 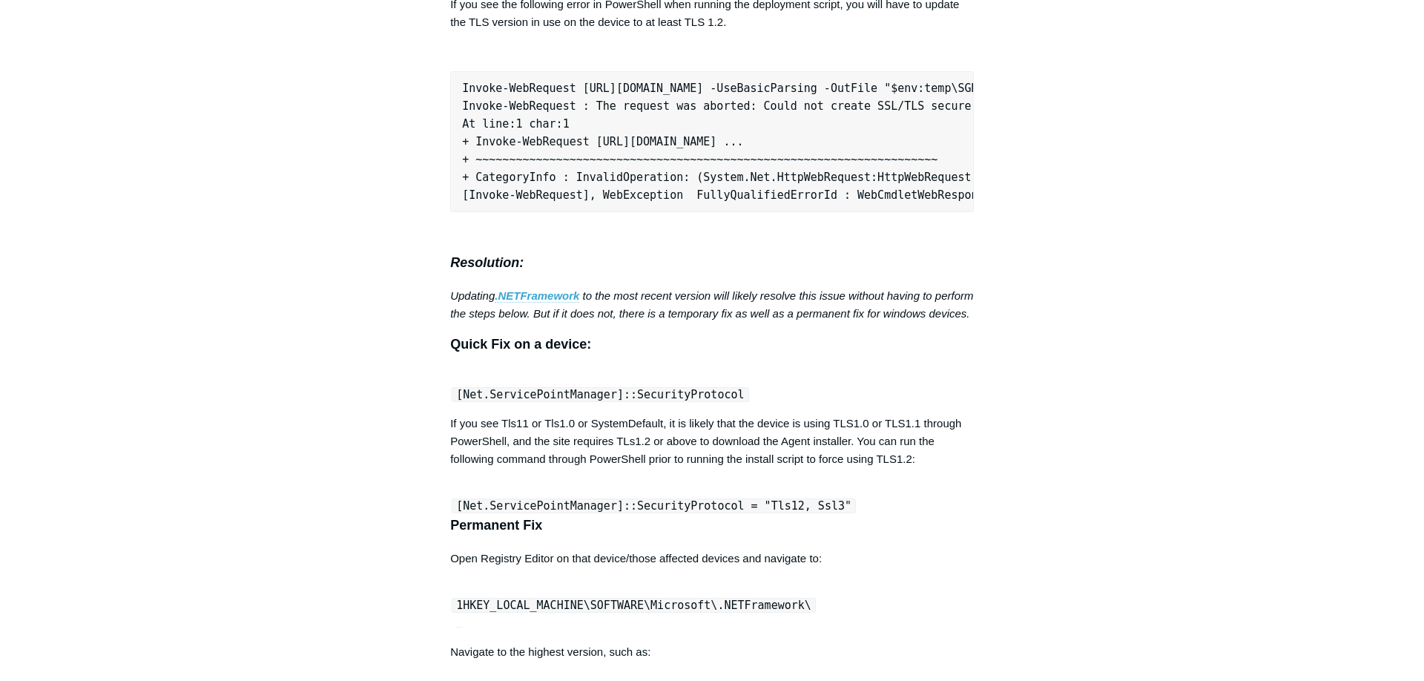 I want to click on em: Updating, so click(x=473, y=295).